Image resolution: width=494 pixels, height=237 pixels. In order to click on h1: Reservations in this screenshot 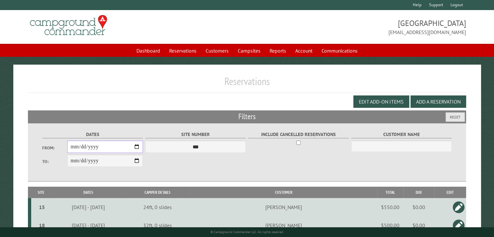, I will do `click(247, 84)`.